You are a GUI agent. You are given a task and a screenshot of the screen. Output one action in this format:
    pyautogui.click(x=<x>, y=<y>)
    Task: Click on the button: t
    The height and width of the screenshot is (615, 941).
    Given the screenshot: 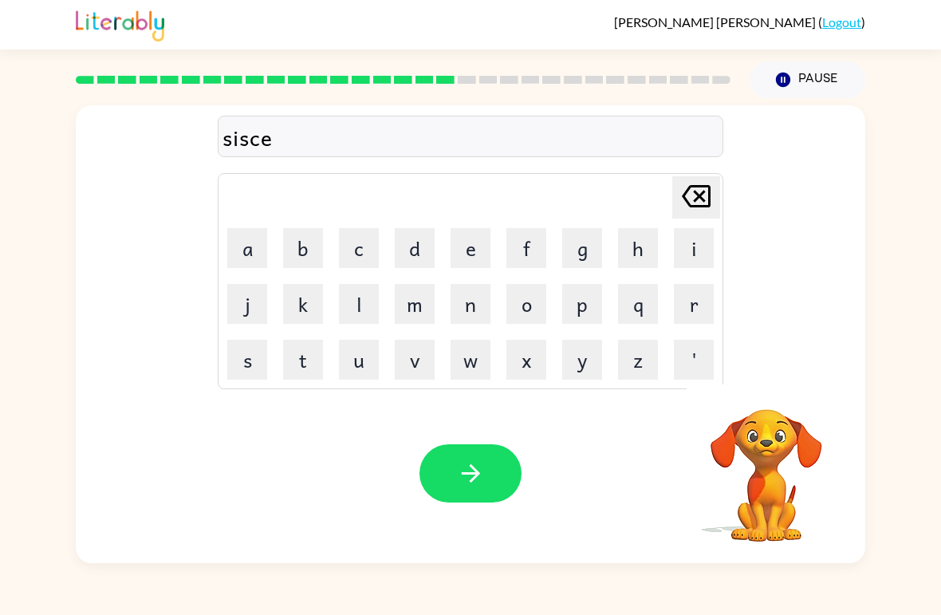 What is the action you would take?
    pyautogui.click(x=303, y=360)
    